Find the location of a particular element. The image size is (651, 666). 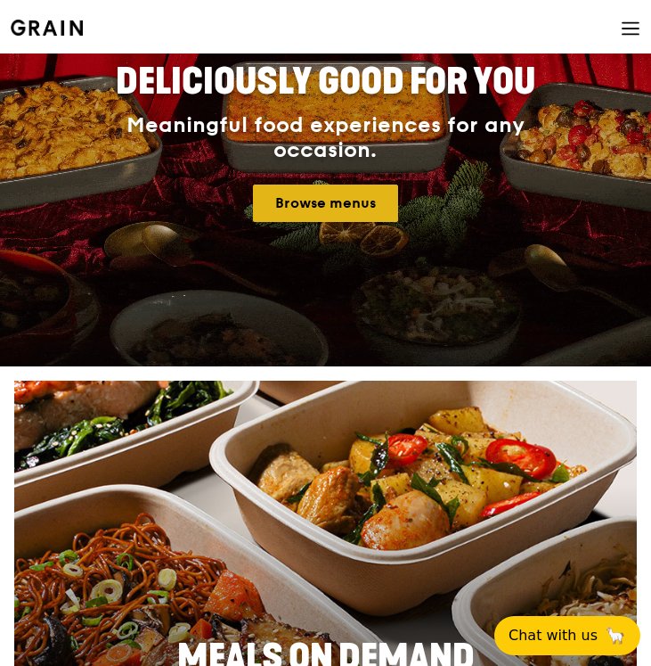

span: Deliciously good for you is located at coordinates (325, 82).